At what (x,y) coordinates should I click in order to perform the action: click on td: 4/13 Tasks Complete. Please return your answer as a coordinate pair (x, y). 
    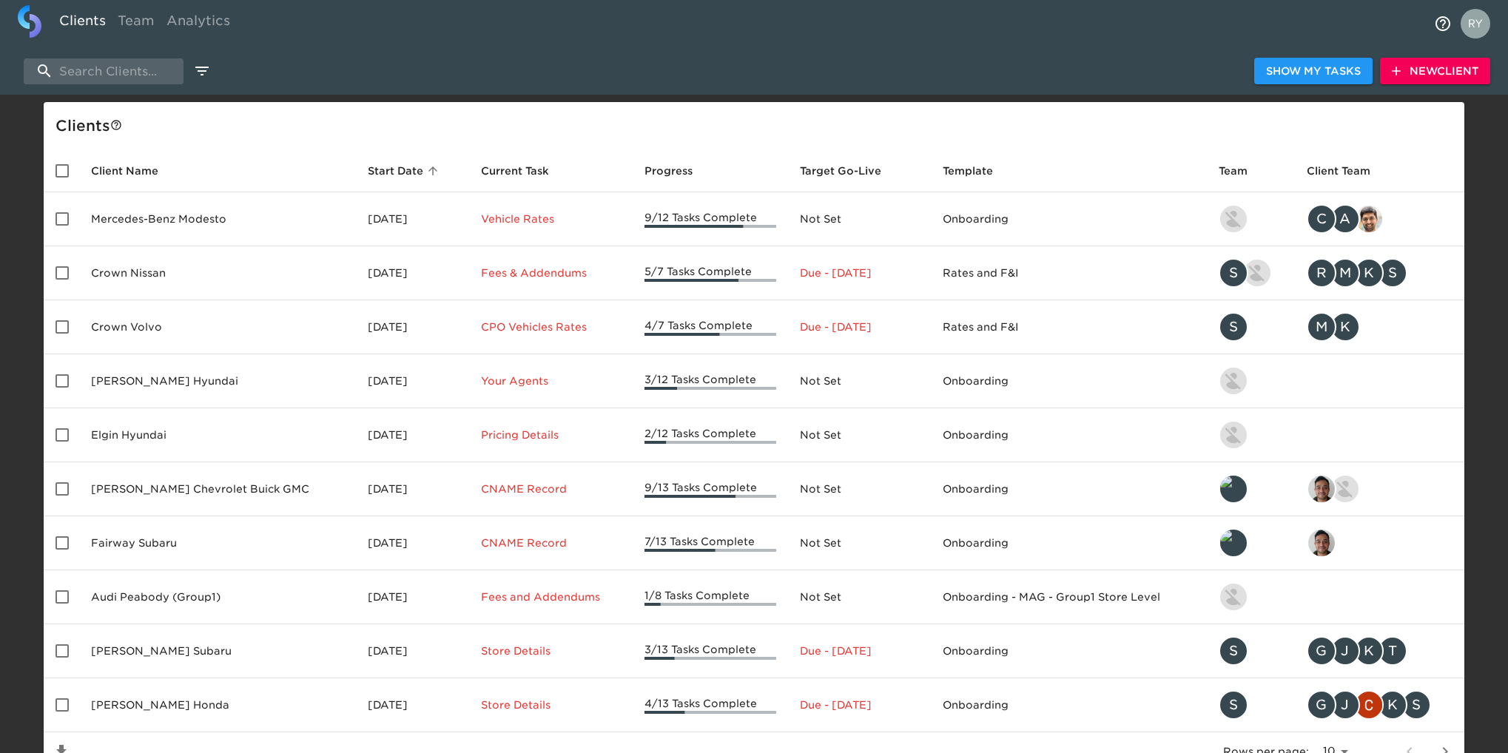
    Looking at the image, I should click on (710, 705).